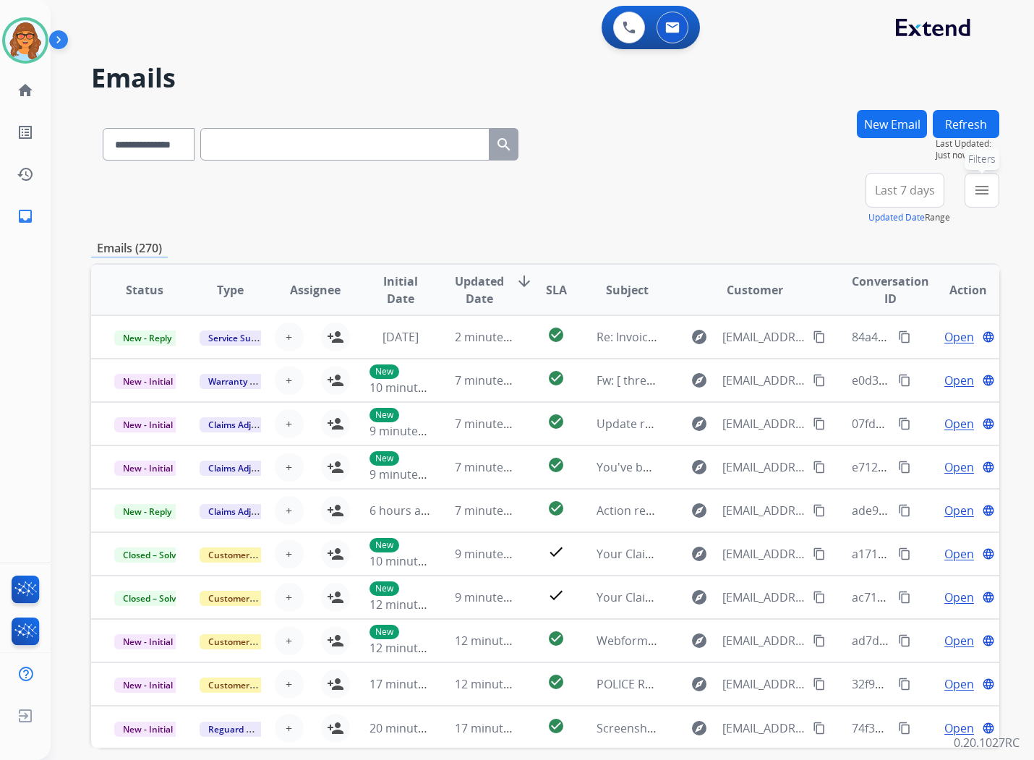 The image size is (1034, 760). I want to click on span: New - Reply, so click(147, 511).